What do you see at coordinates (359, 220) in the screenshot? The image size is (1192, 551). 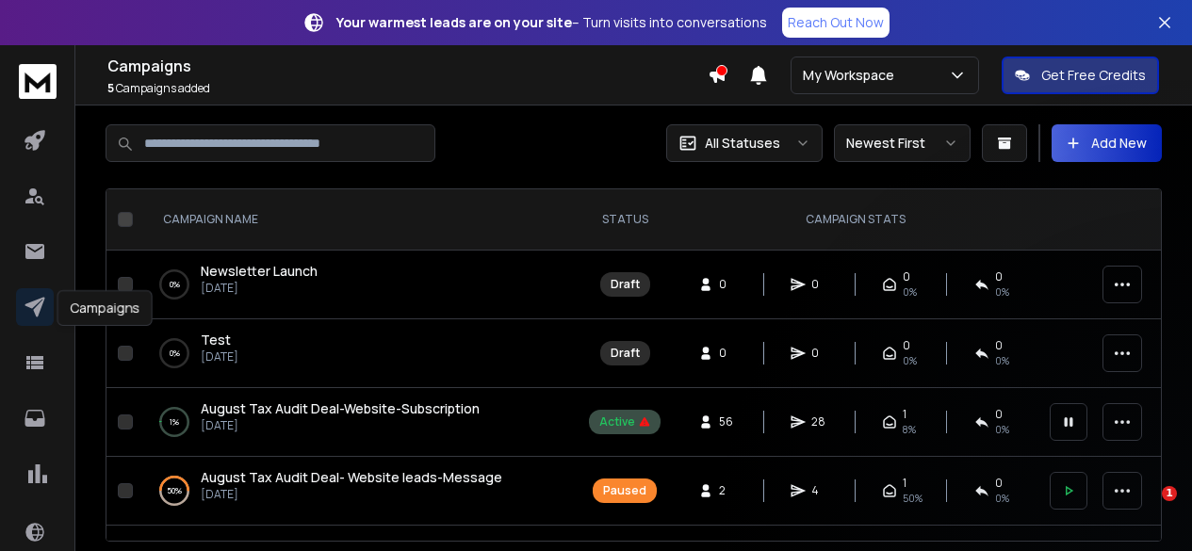 I see `th: CAMPAIGN NAME` at bounding box center [359, 220].